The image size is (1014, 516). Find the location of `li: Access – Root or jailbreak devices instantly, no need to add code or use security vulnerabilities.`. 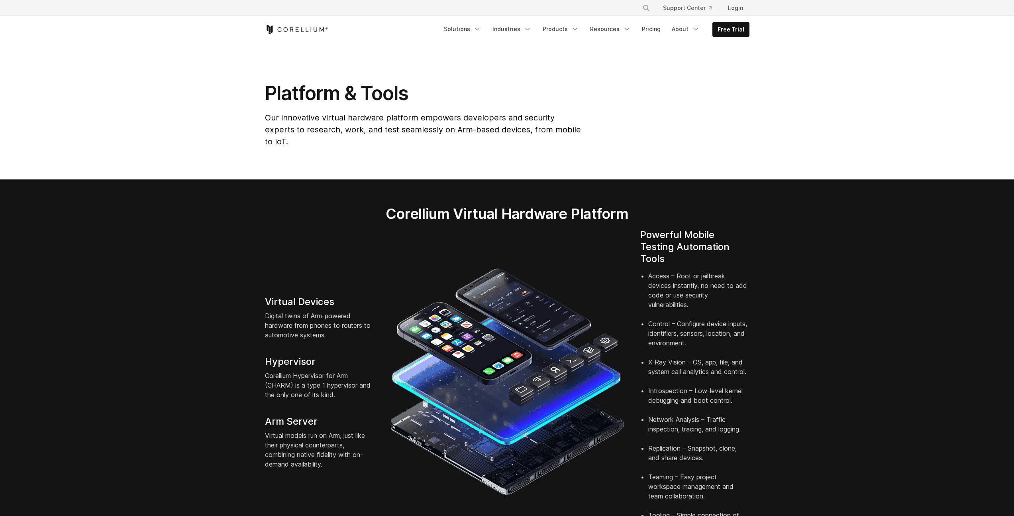

li: Access – Root or jailbreak devices instantly, no need to add code or use security vulnerabilities. is located at coordinates (699, 295).